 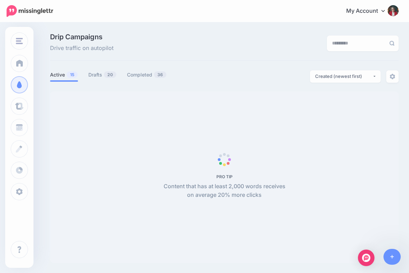 What do you see at coordinates (160, 75) in the screenshot?
I see `span: 36` at bounding box center [160, 75].